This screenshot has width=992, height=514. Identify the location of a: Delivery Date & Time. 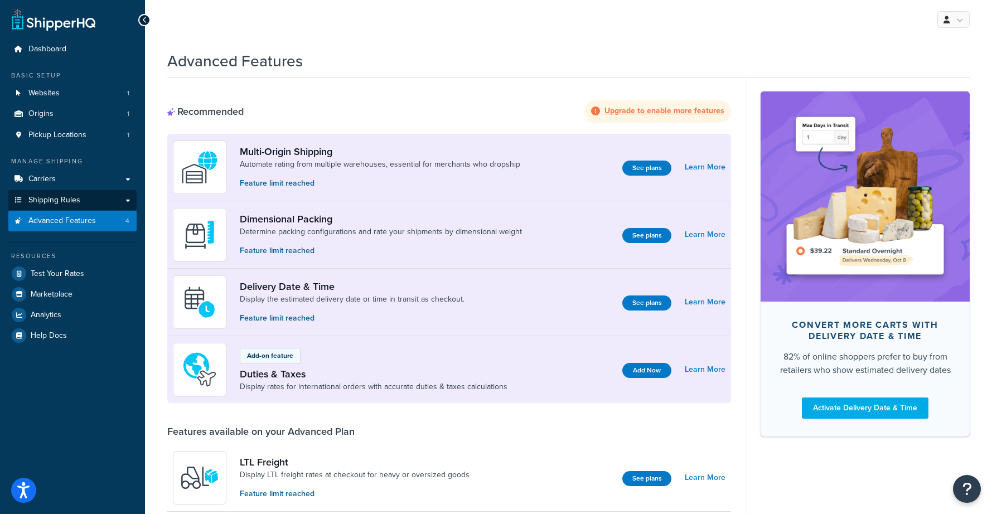
(352, 287).